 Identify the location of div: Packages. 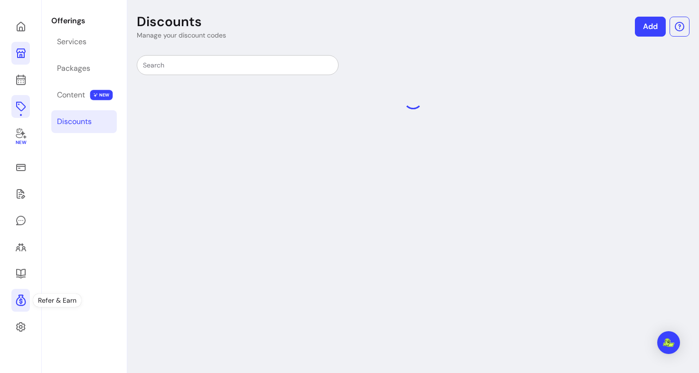
(74, 68).